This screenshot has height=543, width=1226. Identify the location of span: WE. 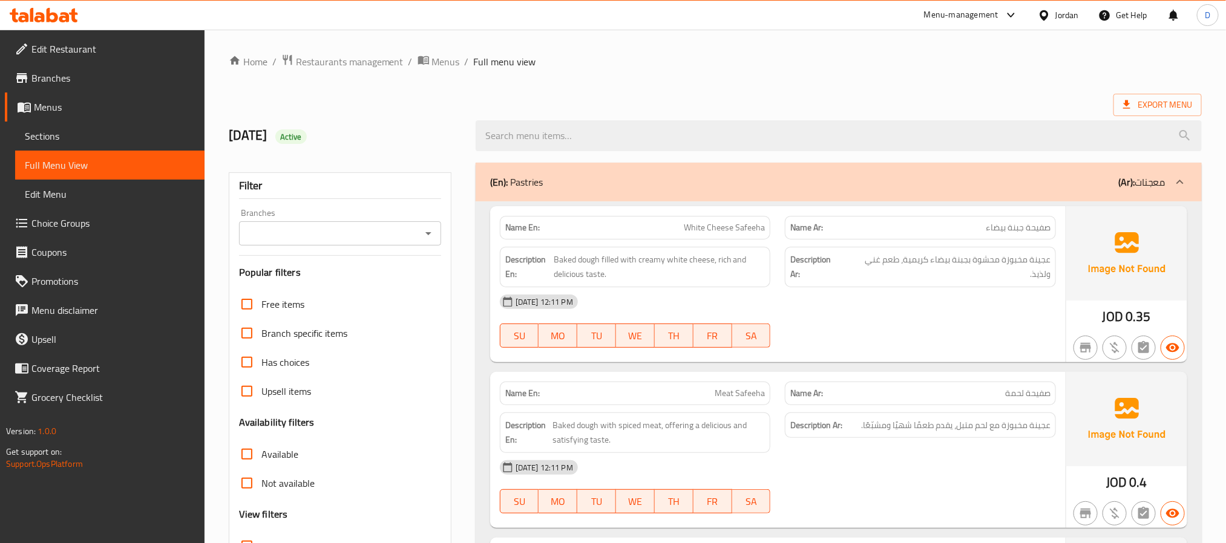
(635, 336).